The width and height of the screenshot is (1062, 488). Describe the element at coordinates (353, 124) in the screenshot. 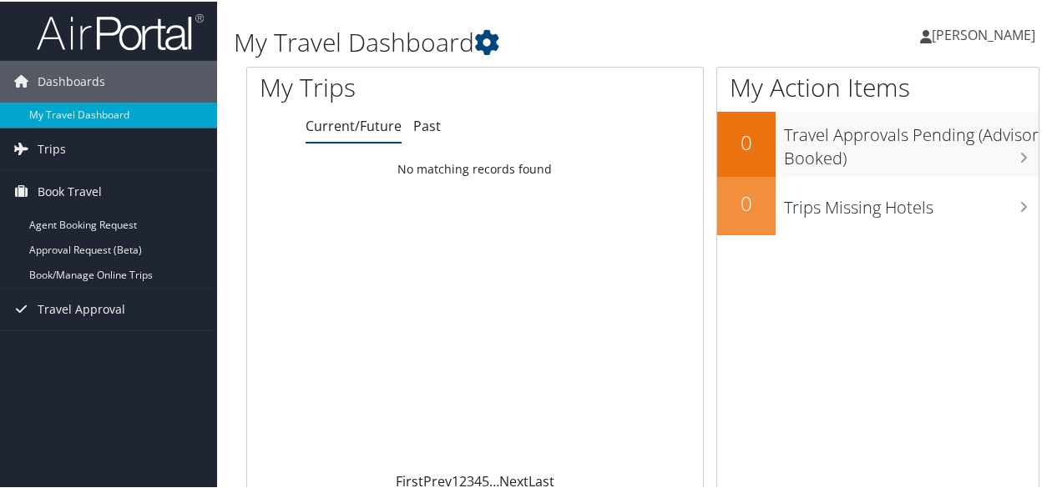

I see `a: Current/Future` at that location.